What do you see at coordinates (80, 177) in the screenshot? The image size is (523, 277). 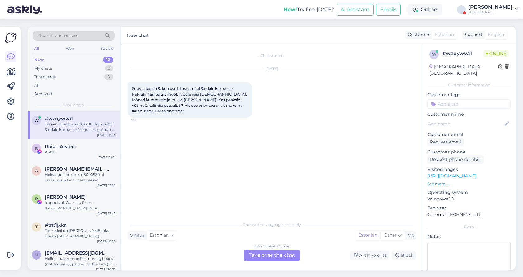 I see `div: Helistage hommikul 5090930 et rääkida läbi Linconast parketi toomine Pallasti 44 5` at bounding box center [80, 177].